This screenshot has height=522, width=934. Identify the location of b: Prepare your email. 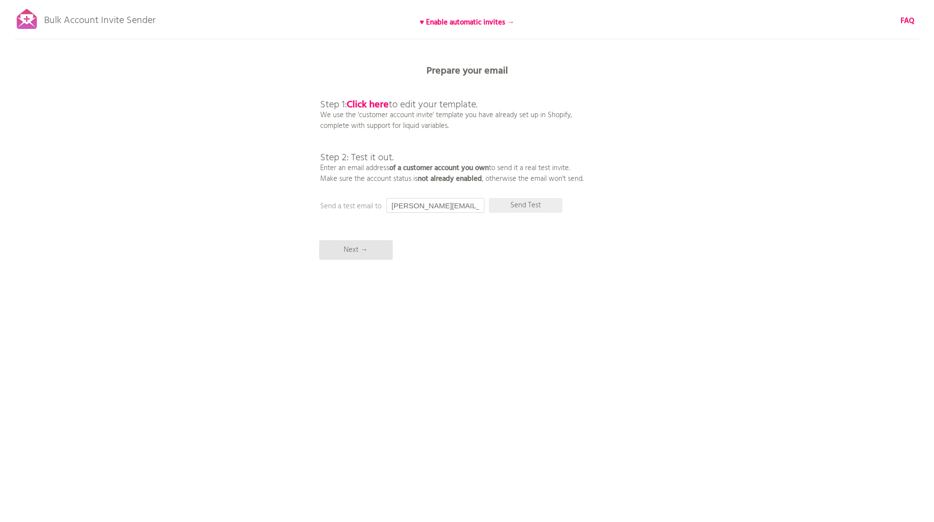
(467, 71).